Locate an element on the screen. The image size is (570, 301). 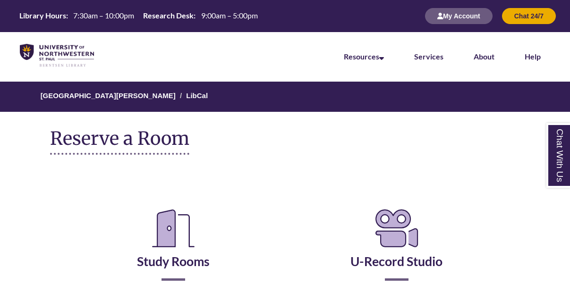
img: UNWSP Library Logo is located at coordinates (57, 56).